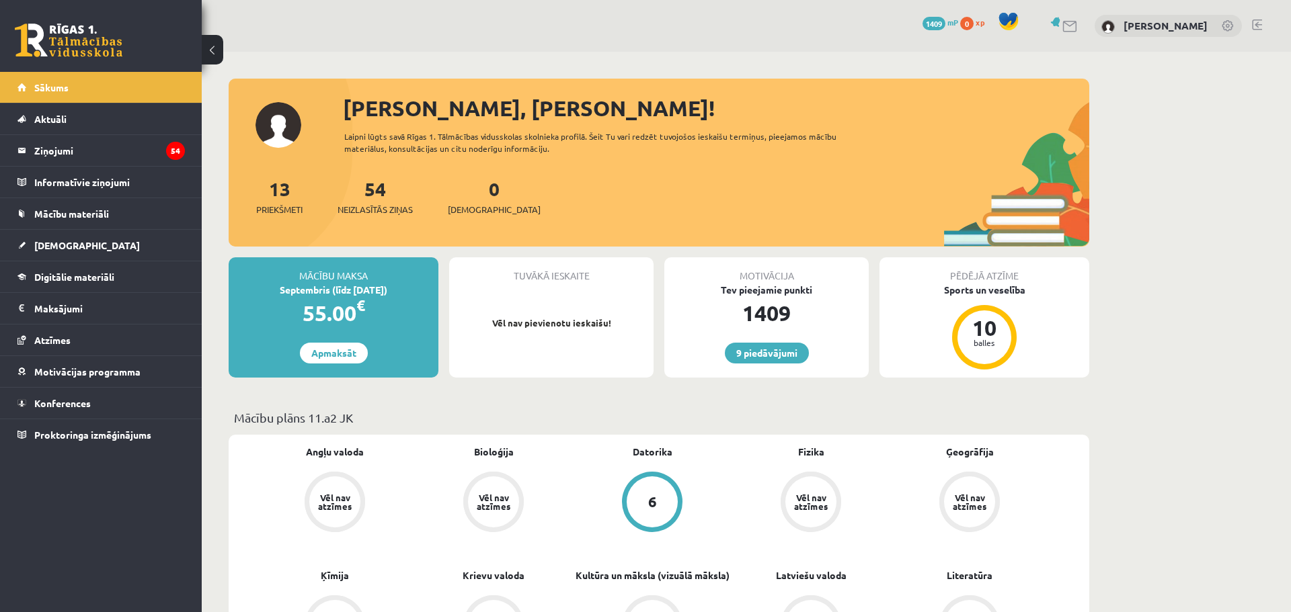 The image size is (1291, 612). Describe the element at coordinates (766, 290) in the screenshot. I see `div: Tev pieejamie punkti` at that location.